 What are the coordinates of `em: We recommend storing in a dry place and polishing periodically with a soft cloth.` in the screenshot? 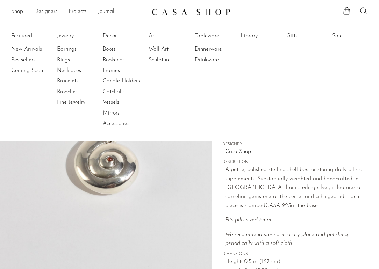 It's located at (286, 240).